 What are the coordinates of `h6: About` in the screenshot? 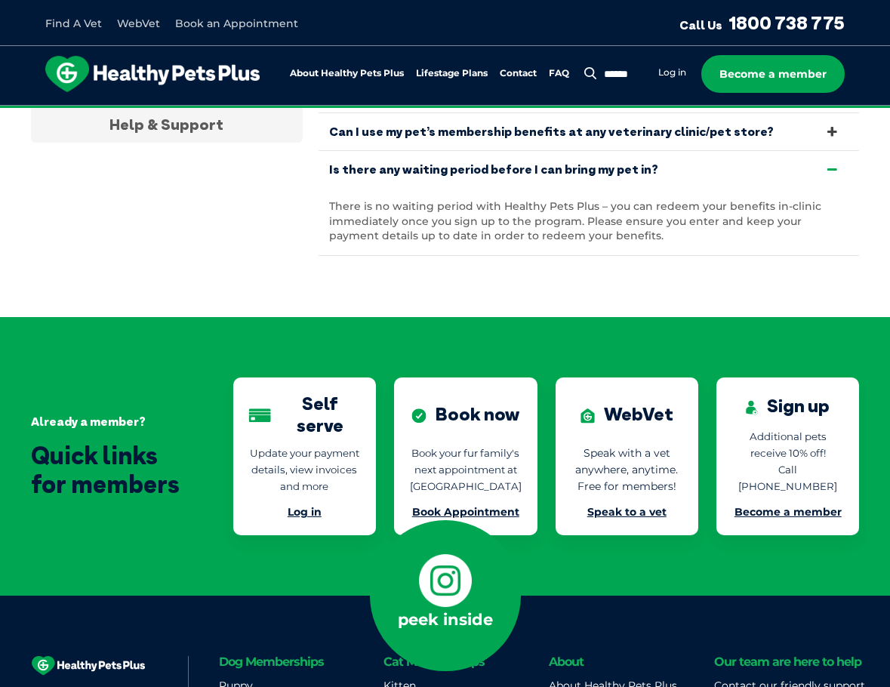 It's located at (627, 661).